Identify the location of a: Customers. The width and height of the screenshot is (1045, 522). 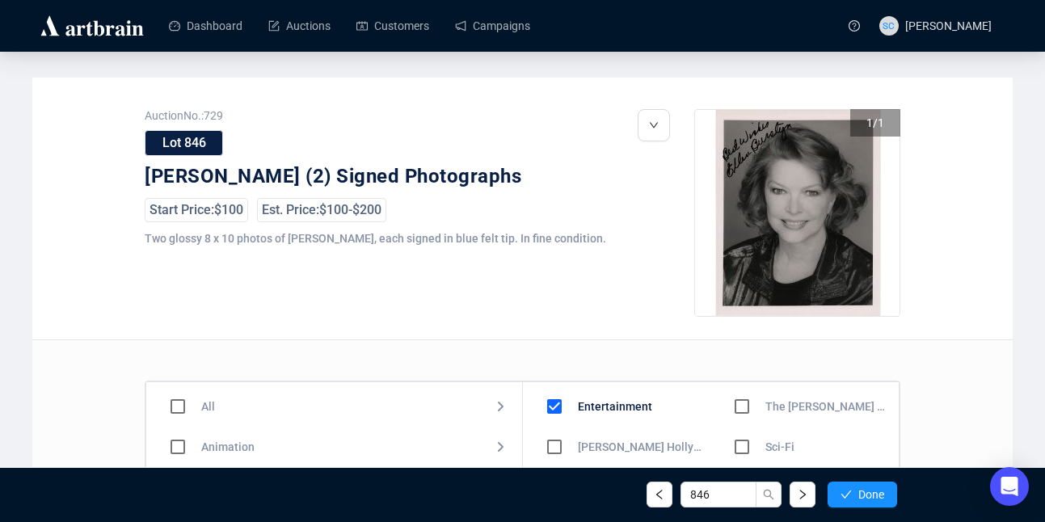
(393, 26).